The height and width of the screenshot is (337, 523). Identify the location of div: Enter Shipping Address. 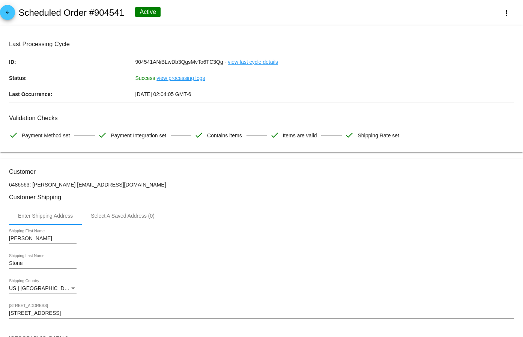
(45, 216).